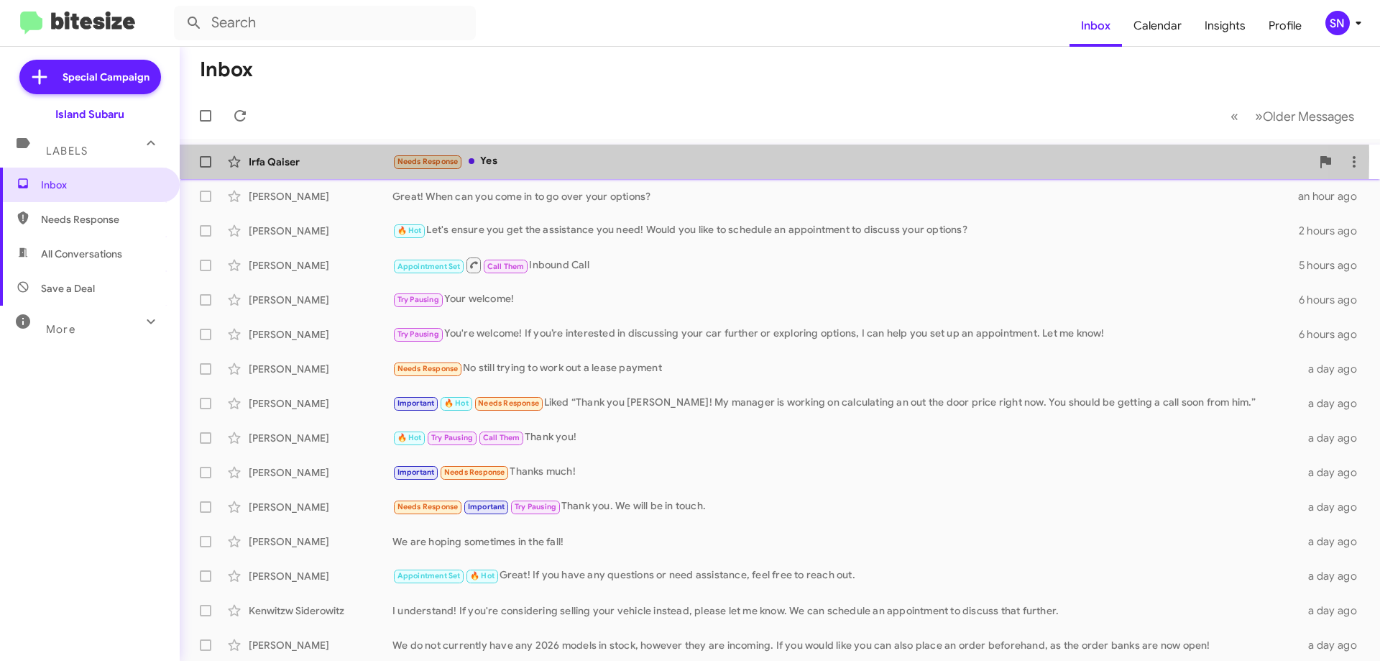  I want to click on span: Save a Deal, so click(68, 288).